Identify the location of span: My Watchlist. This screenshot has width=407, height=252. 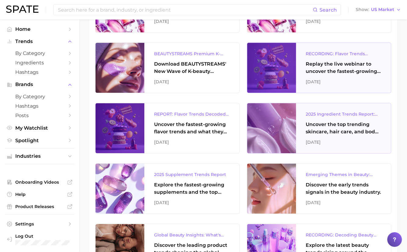
(40, 128).